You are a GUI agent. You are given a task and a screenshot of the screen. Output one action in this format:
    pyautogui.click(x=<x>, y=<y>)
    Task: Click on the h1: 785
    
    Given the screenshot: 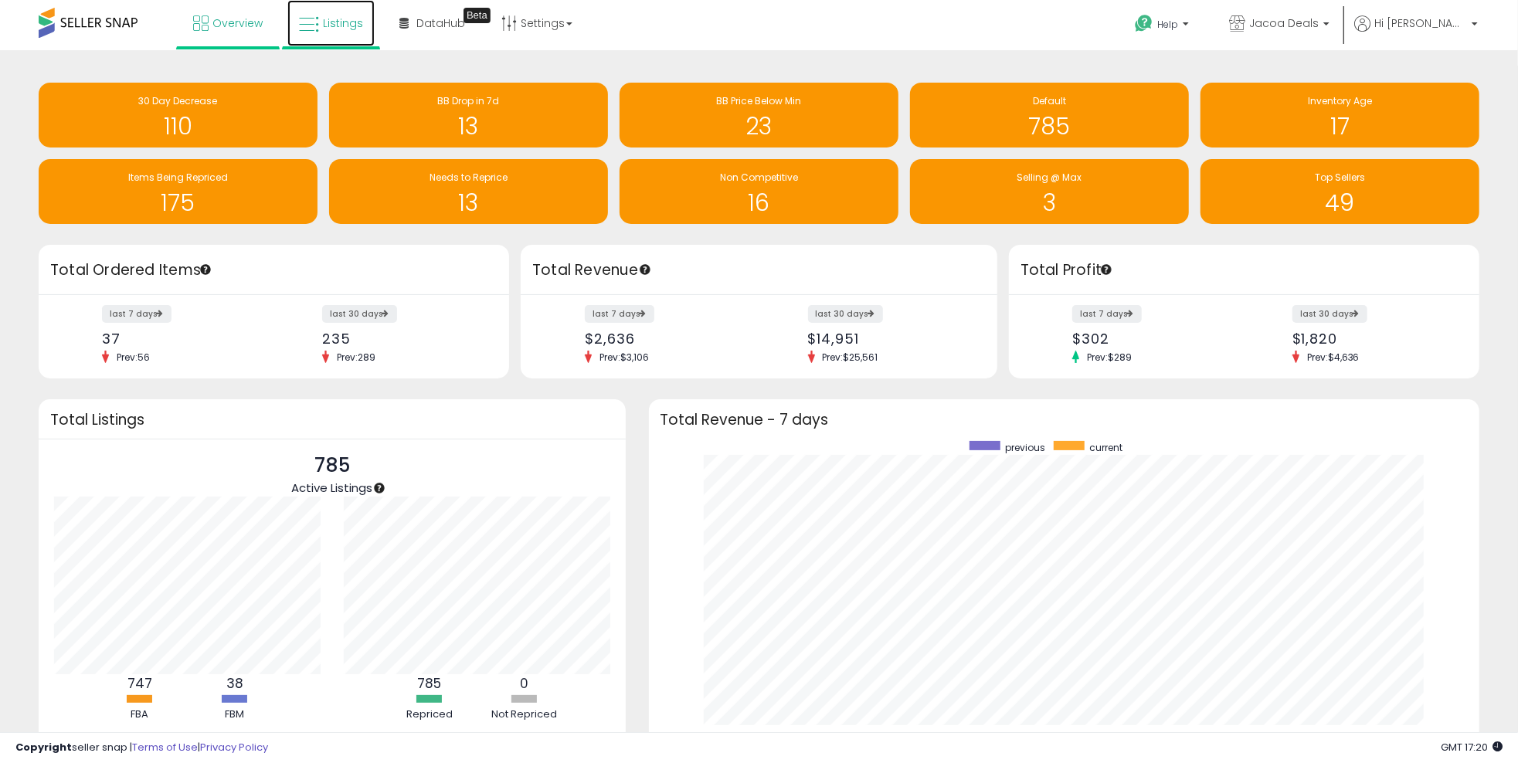 What is the action you would take?
    pyautogui.click(x=1049, y=126)
    